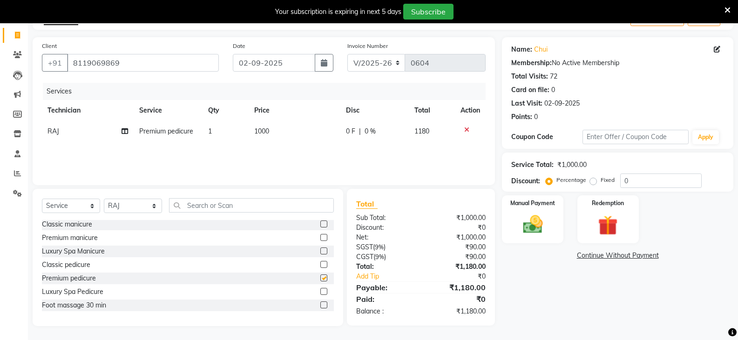 The width and height of the screenshot is (738, 340). Describe the element at coordinates (385, 288) in the screenshot. I see `div: Payable:` at that location.